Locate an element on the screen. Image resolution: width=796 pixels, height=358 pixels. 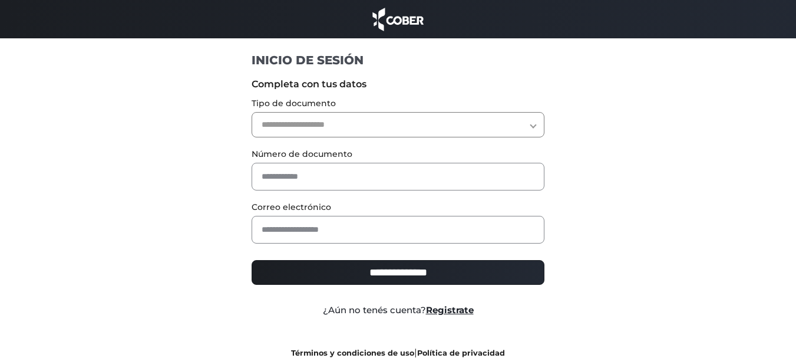
label: Número de documento is located at coordinates (398, 154).